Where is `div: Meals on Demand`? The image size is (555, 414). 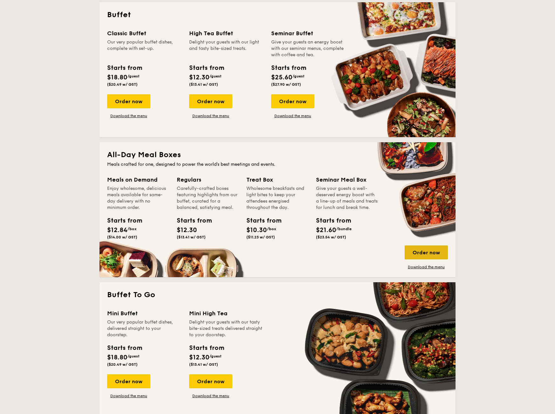 div: Meals on Demand is located at coordinates (138, 180).